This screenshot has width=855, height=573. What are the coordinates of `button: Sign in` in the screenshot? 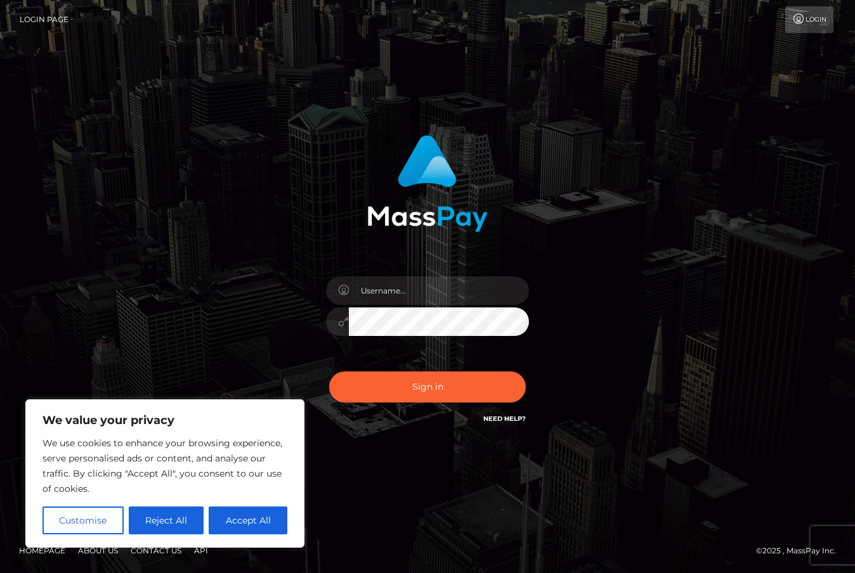 It's located at (427, 387).